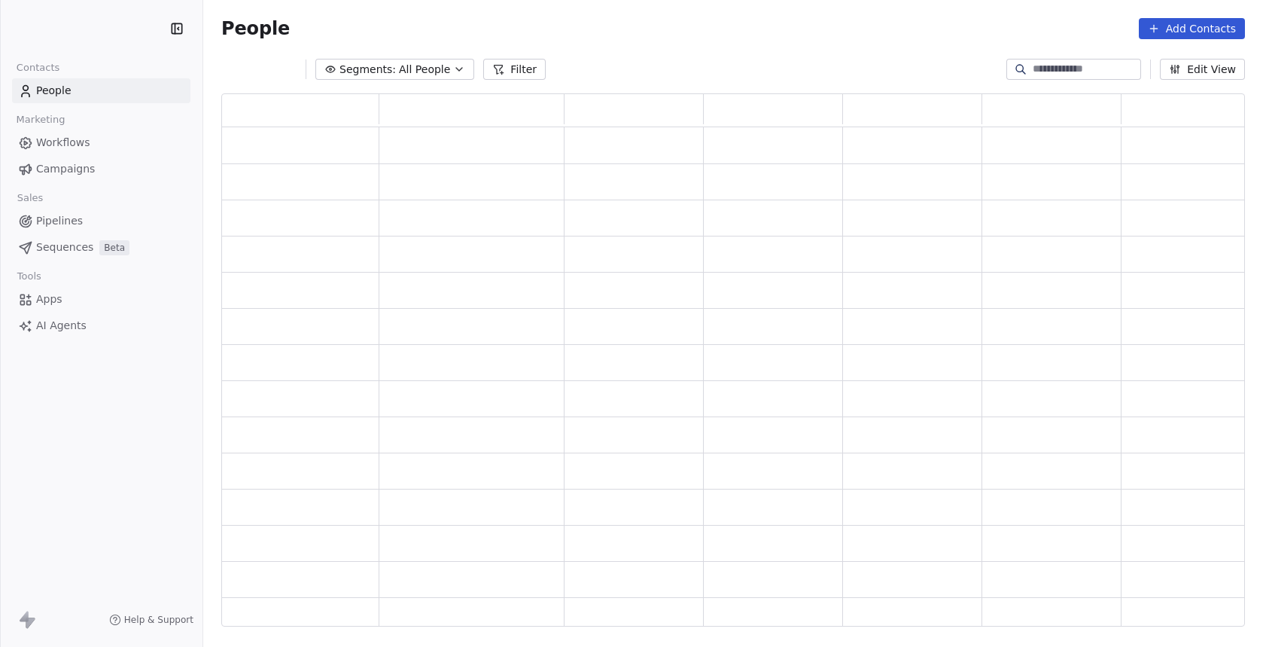 The width and height of the screenshot is (1263, 647). I want to click on span: Marketing, so click(41, 120).